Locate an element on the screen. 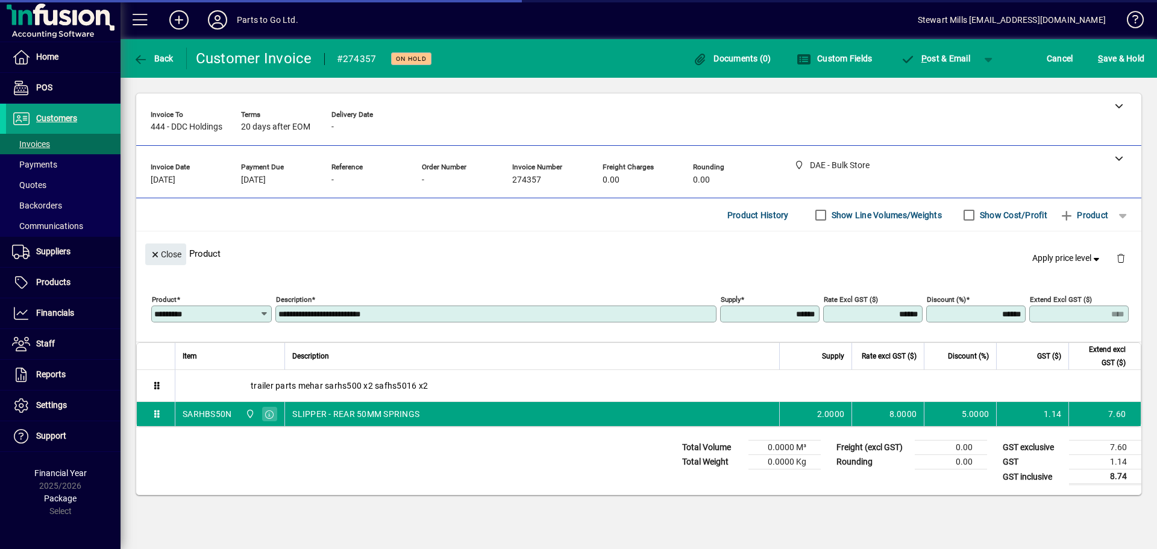 The image size is (1157, 549). a: Knowledge Base is located at coordinates (1130, 22).